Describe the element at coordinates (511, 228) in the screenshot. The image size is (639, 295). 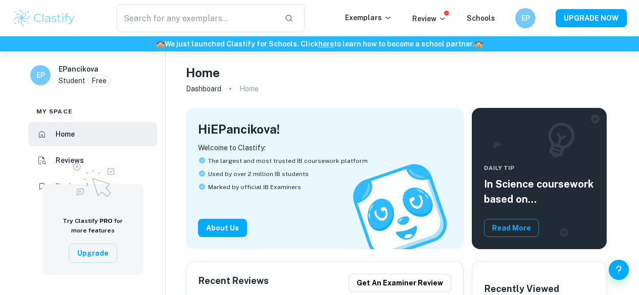
I see `button: Read More` at that location.